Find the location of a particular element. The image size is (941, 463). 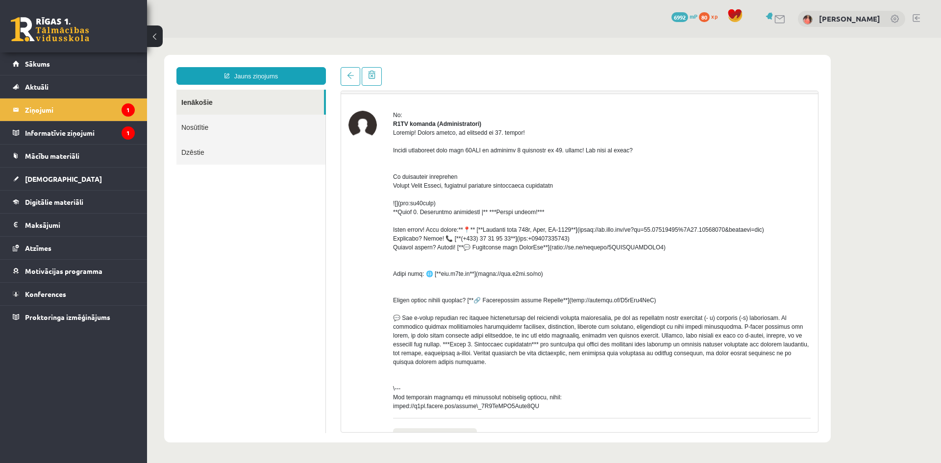

a: Motivācijas programma is located at coordinates (74, 271).